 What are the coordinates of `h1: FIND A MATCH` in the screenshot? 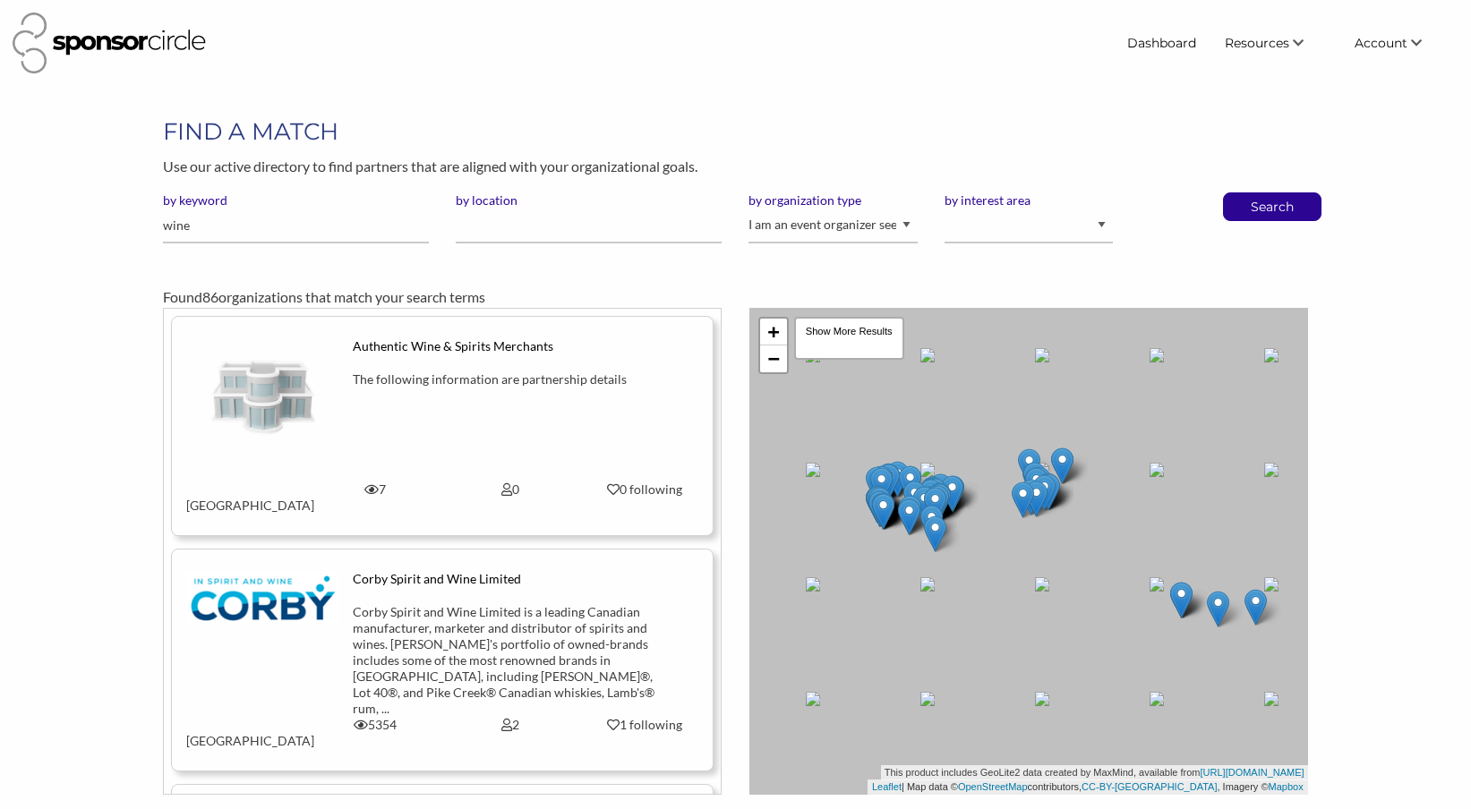 It's located at (735, 132).